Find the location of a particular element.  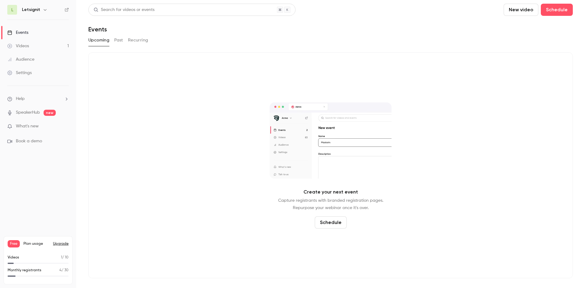

p: Capture registrants with branded registration pages. Repurpose your webinar once it's over. is located at coordinates (331, 204).